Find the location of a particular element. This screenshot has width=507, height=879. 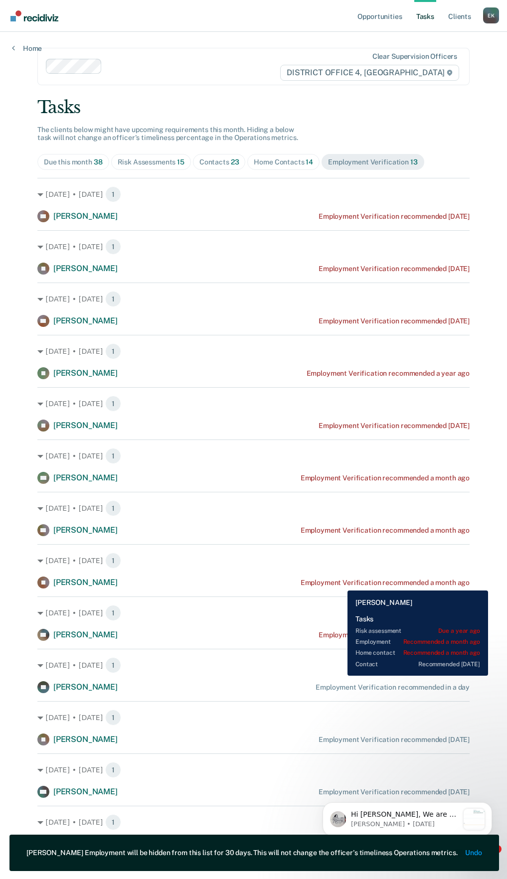

span: 13 is located at coordinates (414, 162).